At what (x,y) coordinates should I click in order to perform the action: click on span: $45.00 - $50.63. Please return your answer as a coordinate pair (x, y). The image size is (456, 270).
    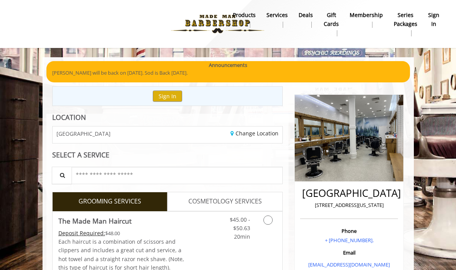
    Looking at the image, I should click on (240, 223).